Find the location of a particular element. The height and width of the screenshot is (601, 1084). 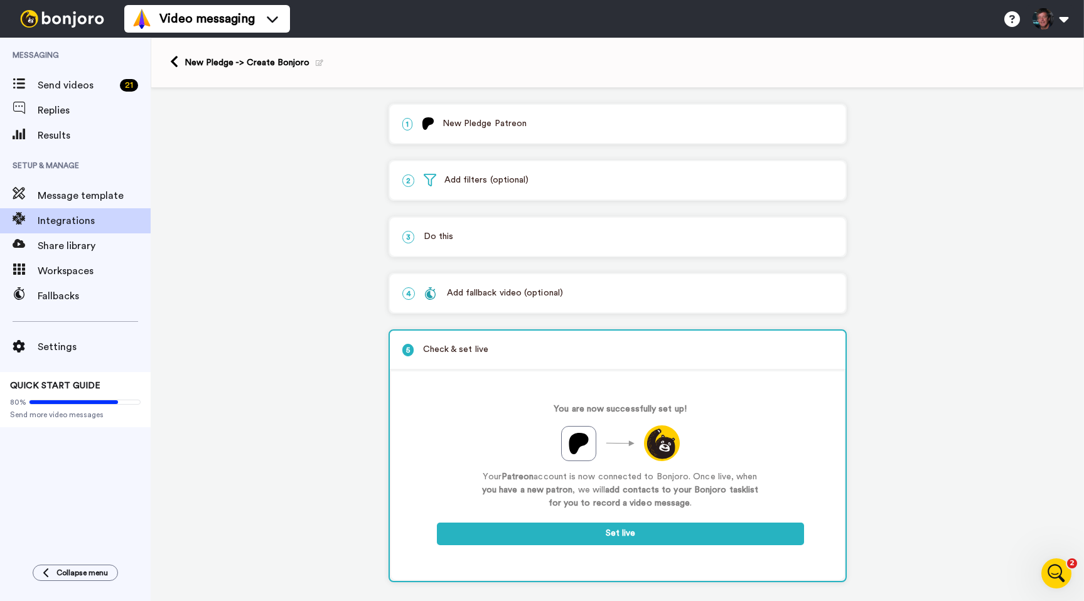

button: Collapse menu is located at coordinates (75, 573).